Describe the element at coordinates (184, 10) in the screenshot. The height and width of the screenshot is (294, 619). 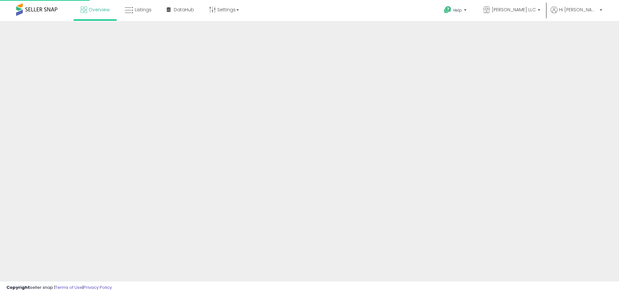
I see `span: DataHub` at that location.